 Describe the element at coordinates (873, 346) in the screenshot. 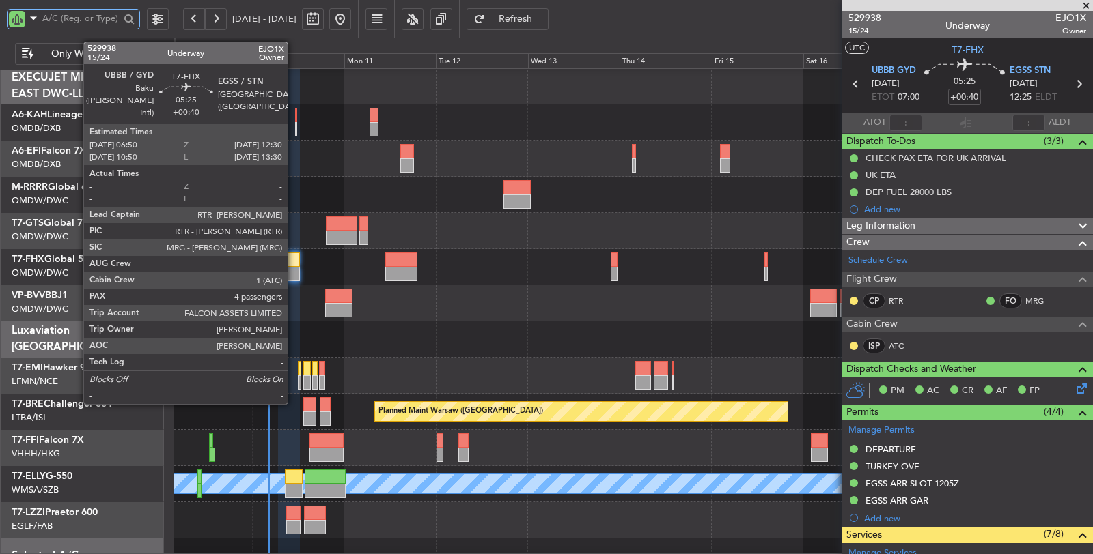

I see `div: ISP` at that location.